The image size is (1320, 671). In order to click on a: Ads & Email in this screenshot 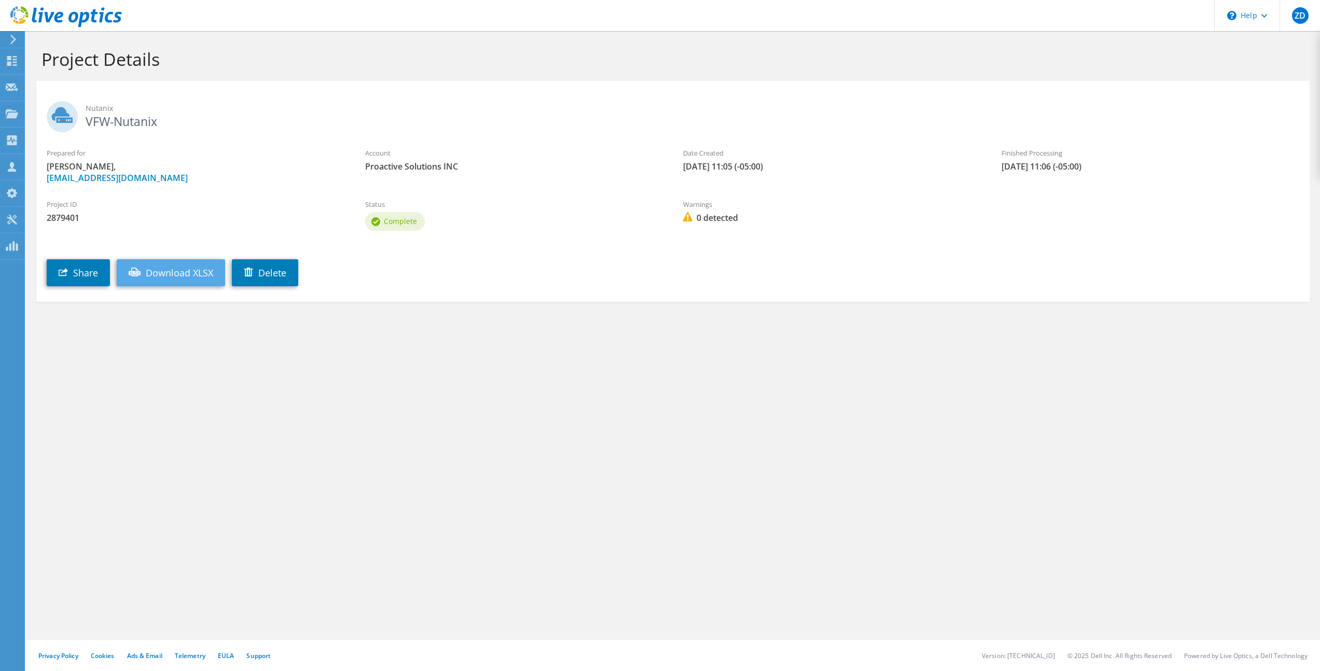, I will do `click(145, 656)`.